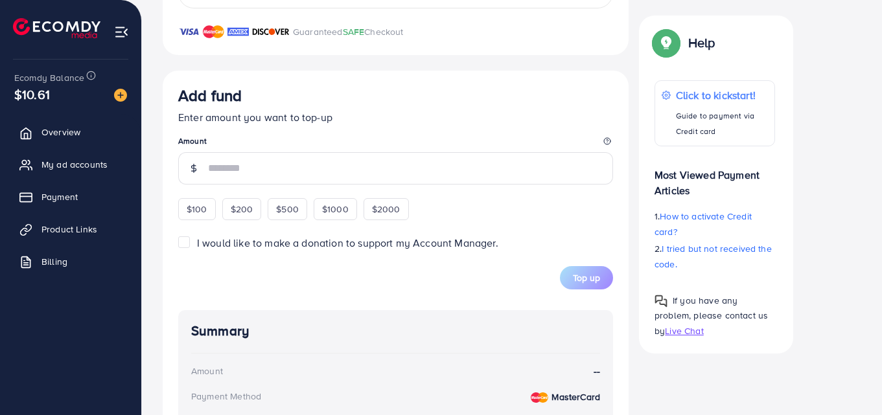 This screenshot has height=415, width=882. What do you see at coordinates (539, 398) in the screenshot?
I see `img: credit` at bounding box center [539, 398].